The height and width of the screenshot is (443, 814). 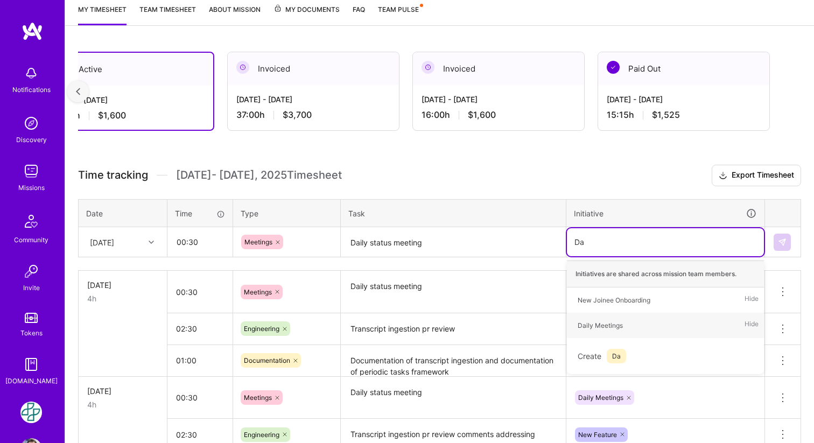 I want to click on div: 37:00 h, so click(x=313, y=115).